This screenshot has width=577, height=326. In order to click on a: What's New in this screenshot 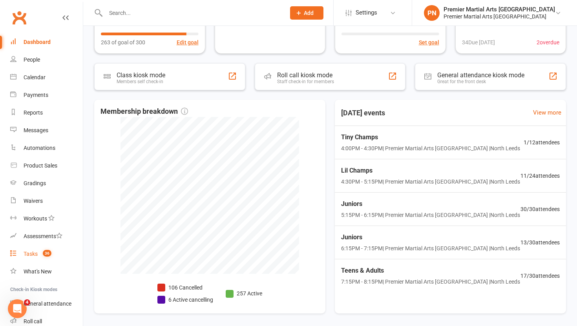, I will do `click(46, 272)`.